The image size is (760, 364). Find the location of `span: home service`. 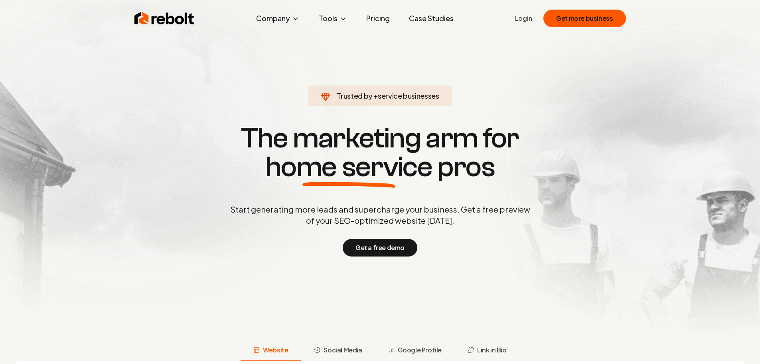

span: home service is located at coordinates (349, 167).